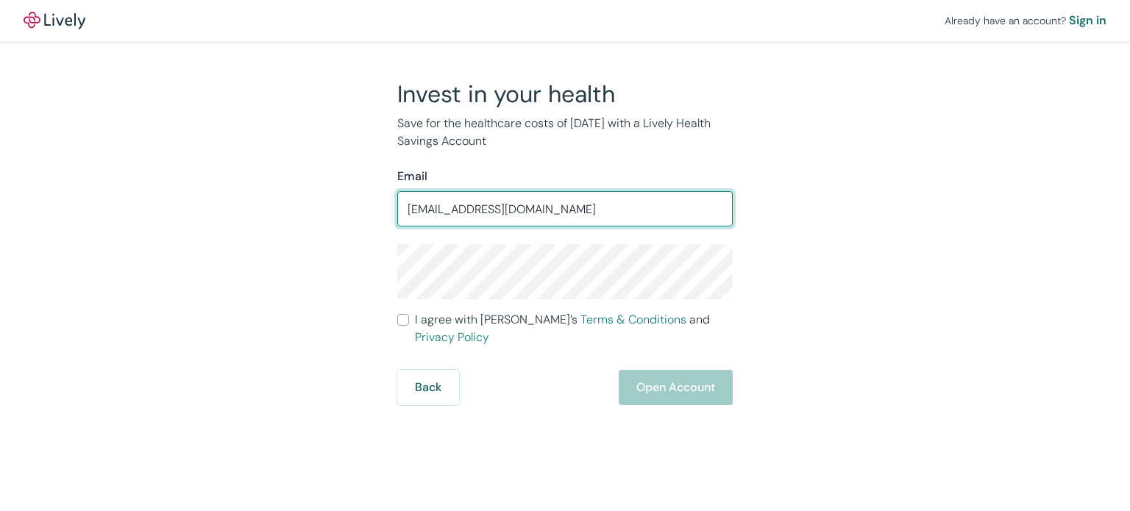 Image resolution: width=1130 pixels, height=511 pixels. Describe the element at coordinates (452, 337) in the screenshot. I see `a: Privacy Policy` at that location.